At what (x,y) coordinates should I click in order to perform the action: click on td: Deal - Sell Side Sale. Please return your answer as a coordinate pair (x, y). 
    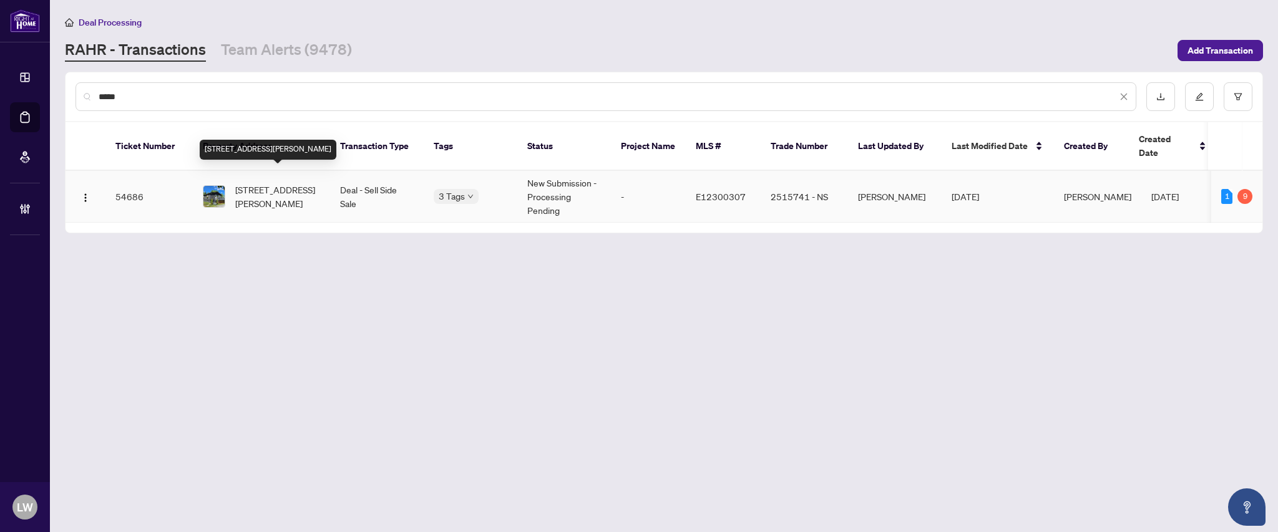
    Looking at the image, I should click on (377, 197).